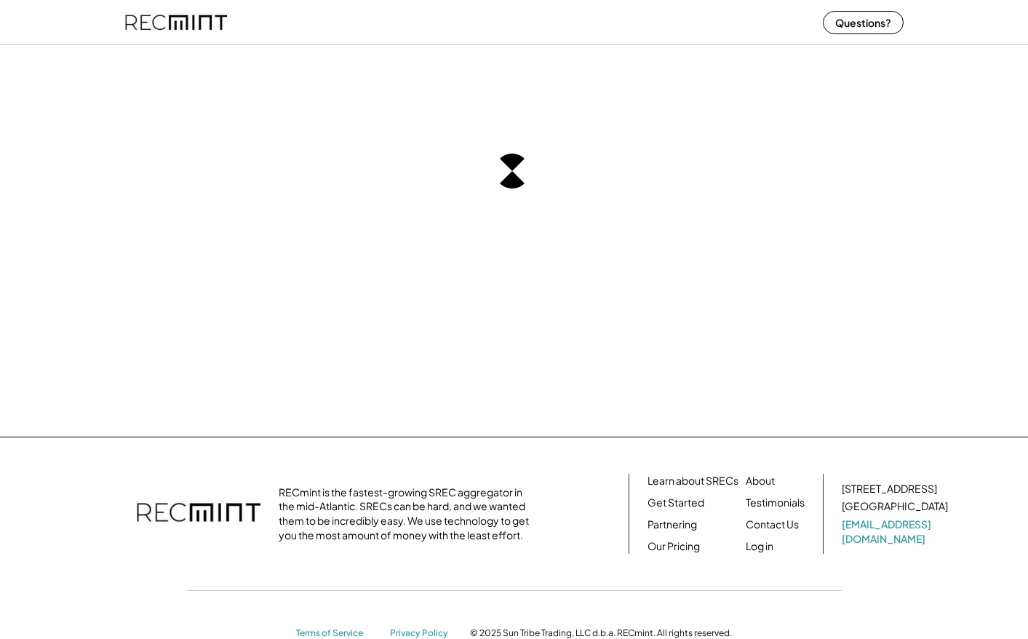 The height and width of the screenshot is (639, 1028). Describe the element at coordinates (775, 503) in the screenshot. I see `a: Testimonials` at that location.